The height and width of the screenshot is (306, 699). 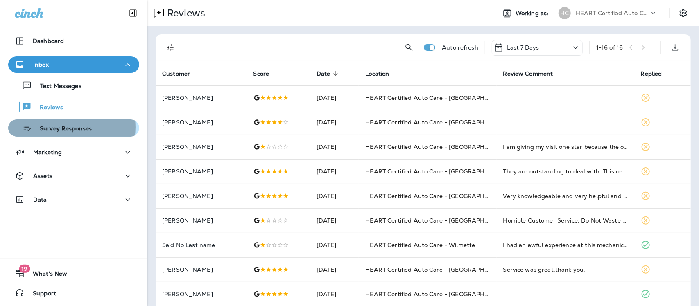 I want to click on div: They are outstanding to deal with. This reminds of the old time honest and trustworthy auto speci..., so click(x=565, y=171).